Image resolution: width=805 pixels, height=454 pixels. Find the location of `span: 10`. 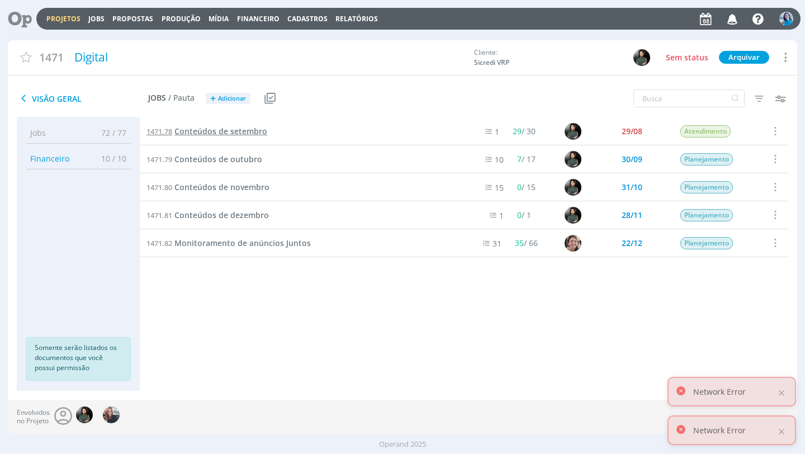

span: 10 is located at coordinates (499, 159).